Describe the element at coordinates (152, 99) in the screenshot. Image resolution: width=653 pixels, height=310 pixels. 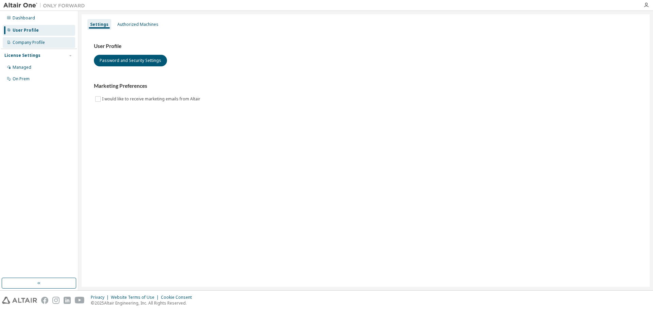
I see `label: I would like to receive marketing emails from Altair` at that location.